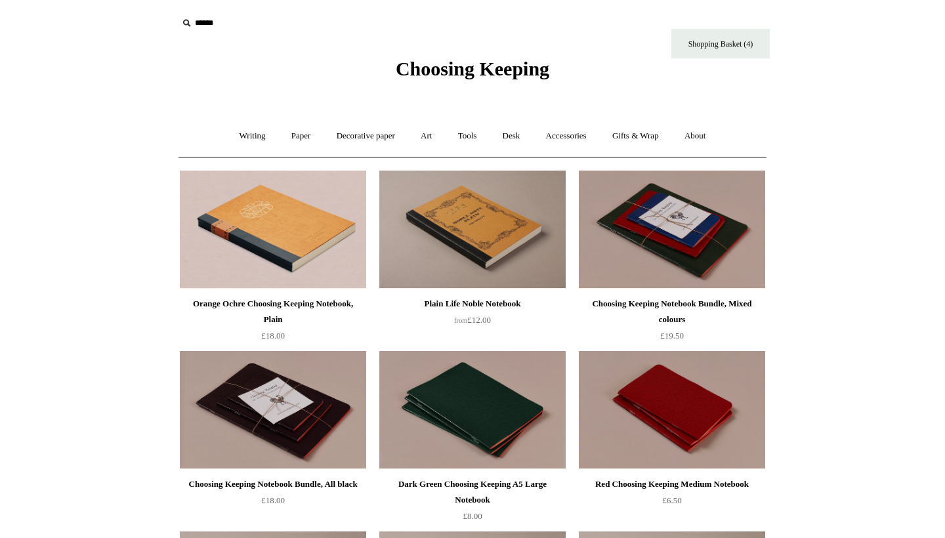 The image size is (945, 538). I want to click on a: Decorative paper, so click(366, 136).